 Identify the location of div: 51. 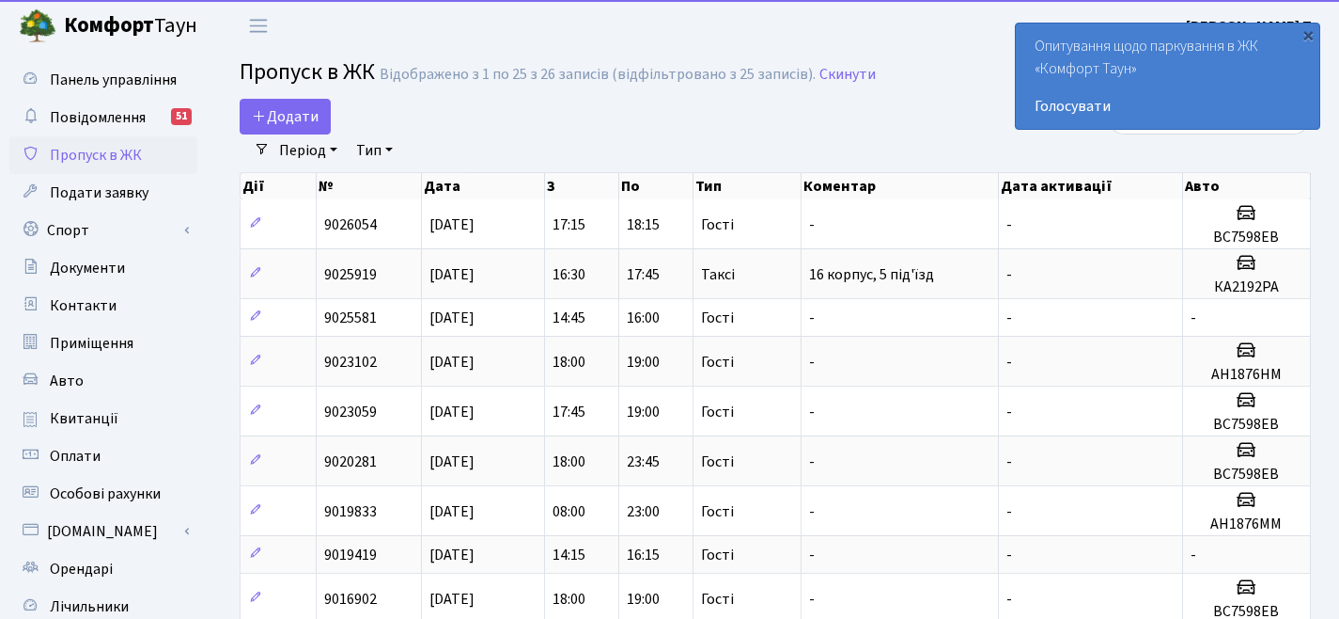
(181, 117).